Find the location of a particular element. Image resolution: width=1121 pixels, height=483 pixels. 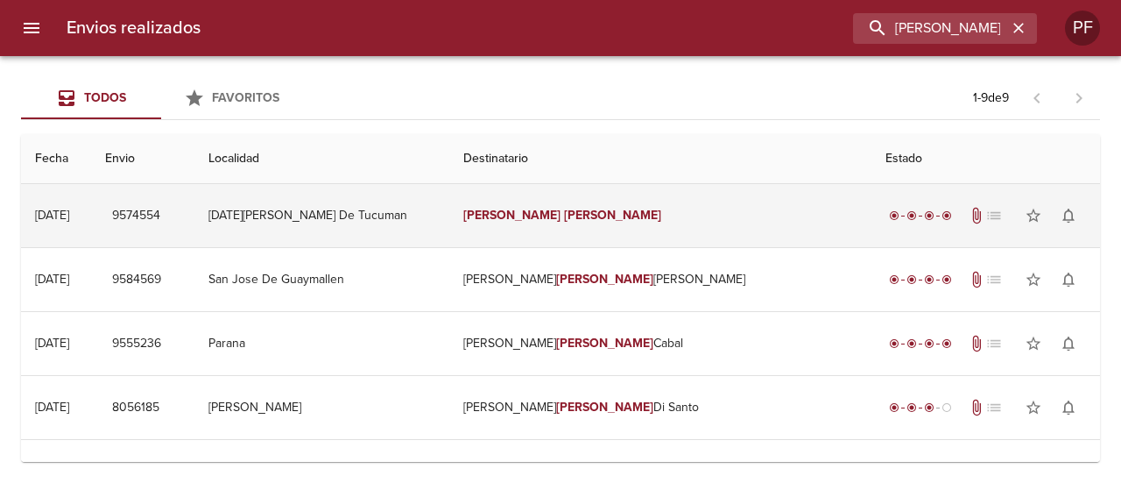

th: Localidad is located at coordinates (322, 159).